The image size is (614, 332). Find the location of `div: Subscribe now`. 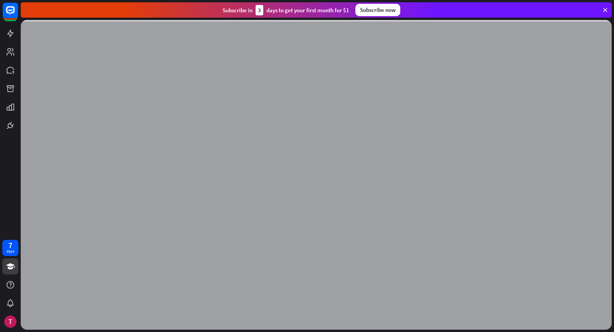

div: Subscribe now is located at coordinates (377, 10).